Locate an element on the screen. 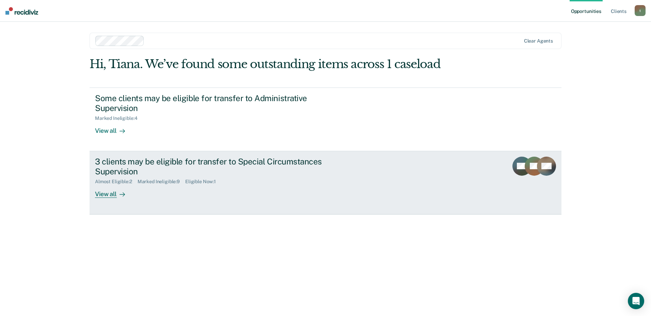 This screenshot has height=316, width=651. div: Marked Ineligible : 4 is located at coordinates (119, 118).